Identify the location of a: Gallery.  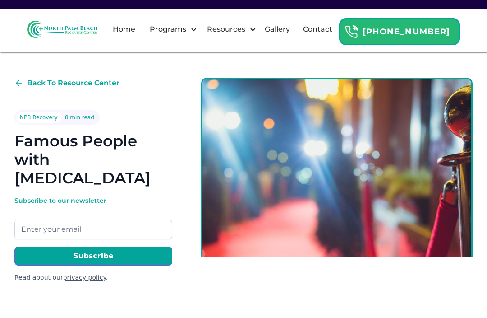
(278, 29).